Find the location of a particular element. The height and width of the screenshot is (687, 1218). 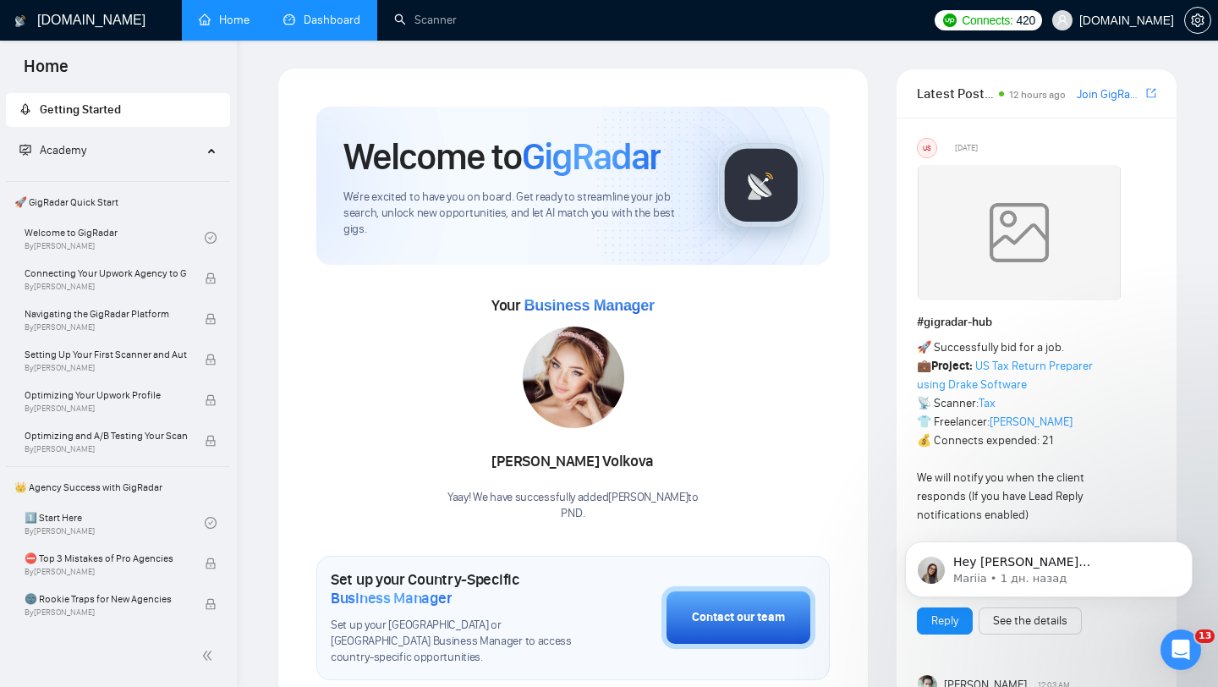

span: export is located at coordinates (1151, 93).